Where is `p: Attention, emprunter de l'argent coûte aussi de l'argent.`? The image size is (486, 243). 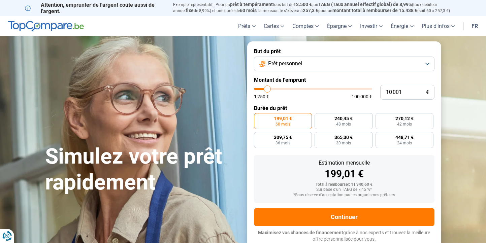
p: Attention, emprunter de l'argent coûte aussi de l'argent. is located at coordinates (95, 8).